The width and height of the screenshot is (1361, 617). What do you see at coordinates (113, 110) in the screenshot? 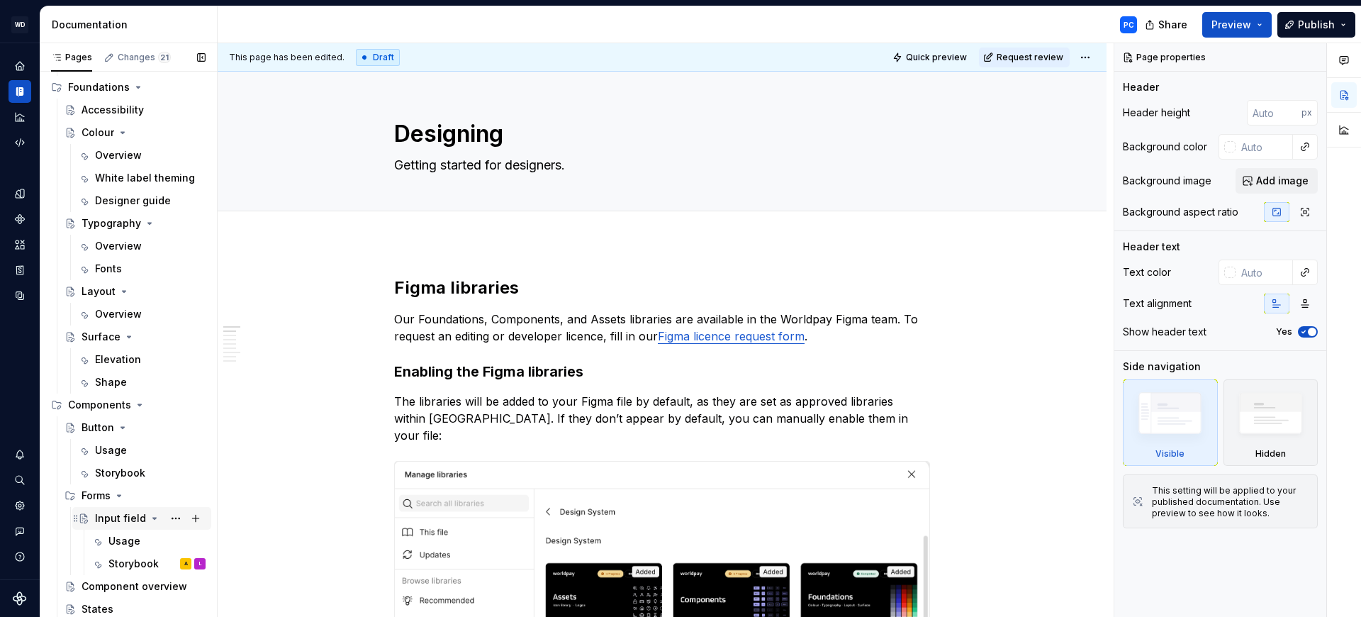
I see `div: Accessibility` at bounding box center [113, 110].